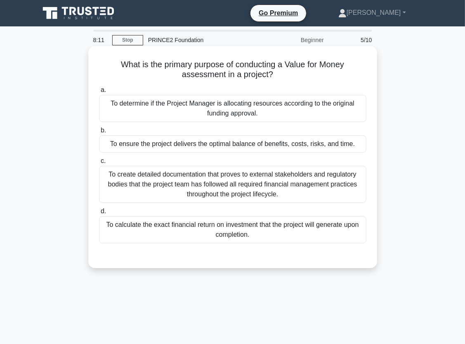 This screenshot has height=344, width=465. Describe the element at coordinates (233, 184) in the screenshot. I see `div: To create detailed documentation that proves to external stakeholders and regulatory bodies that ...` at that location.